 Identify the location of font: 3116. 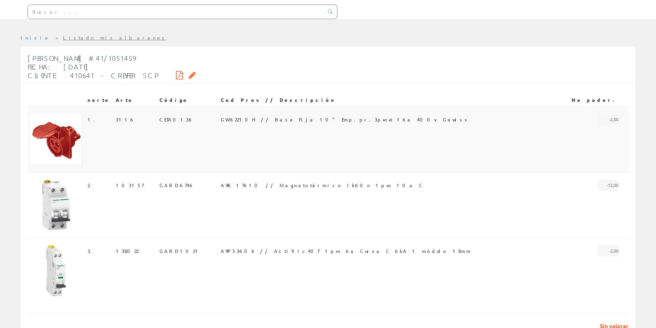
(125, 120).